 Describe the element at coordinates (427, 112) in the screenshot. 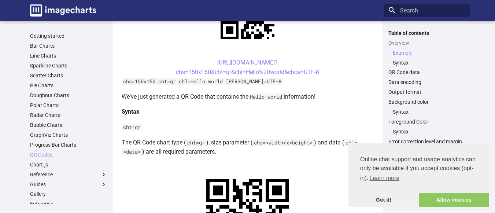

I see `nav: Background color` at that location.